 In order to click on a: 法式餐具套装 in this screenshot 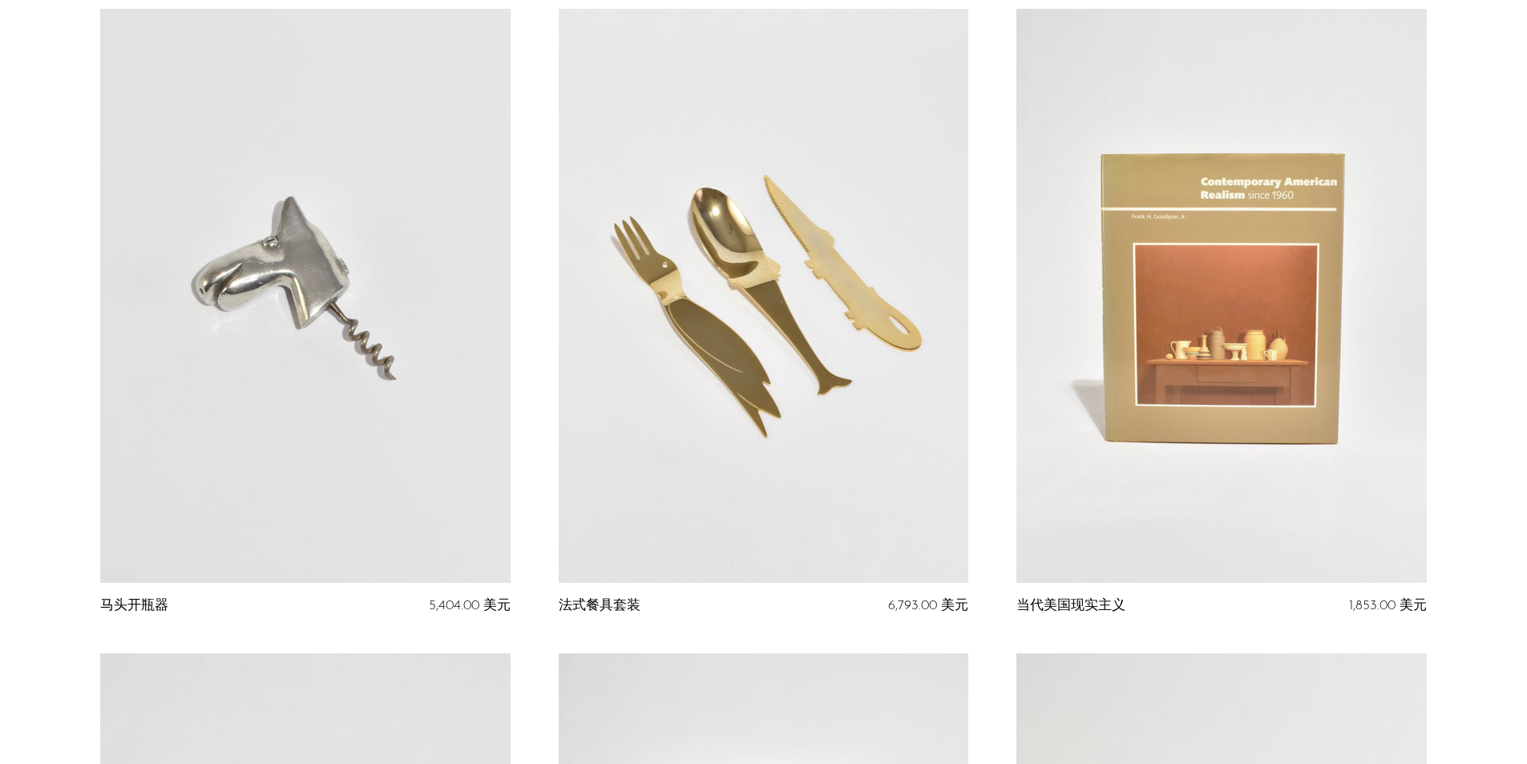, I will do `click(599, 606)`.